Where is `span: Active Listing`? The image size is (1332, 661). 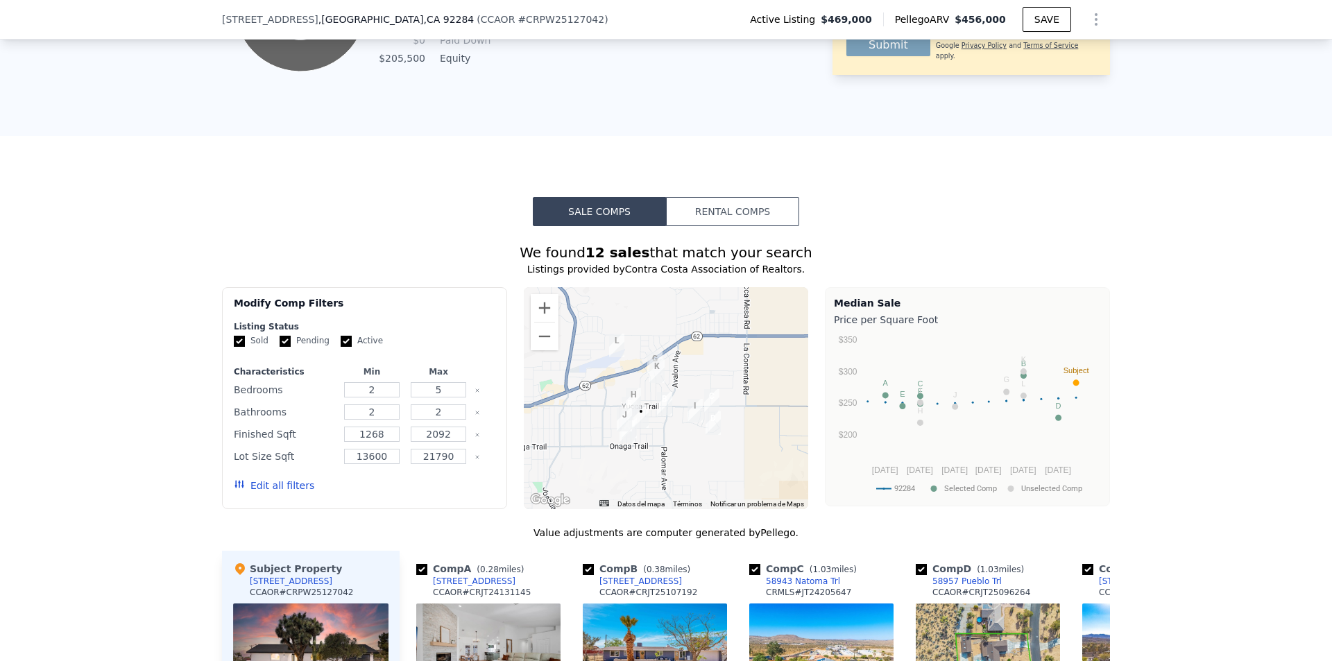
span: Active Listing is located at coordinates (785, 19).